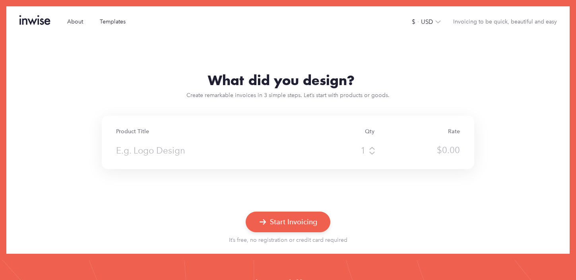  Describe the element at coordinates (201, 151) in the screenshot. I see `input: E.g. Logo Design` at that location.